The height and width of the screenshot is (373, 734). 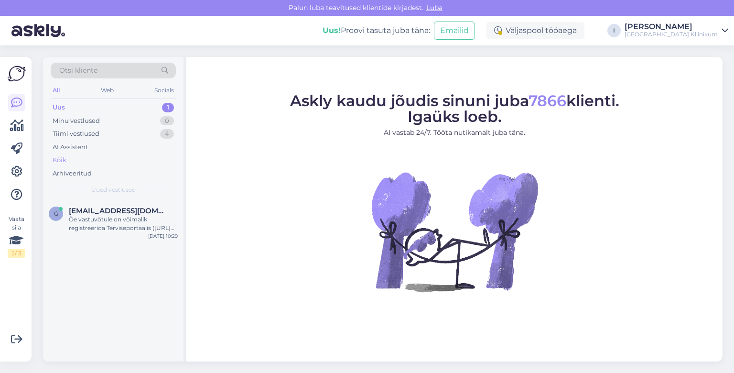 What do you see at coordinates (332, 30) in the screenshot?
I see `b: Uus!` at bounding box center [332, 30].